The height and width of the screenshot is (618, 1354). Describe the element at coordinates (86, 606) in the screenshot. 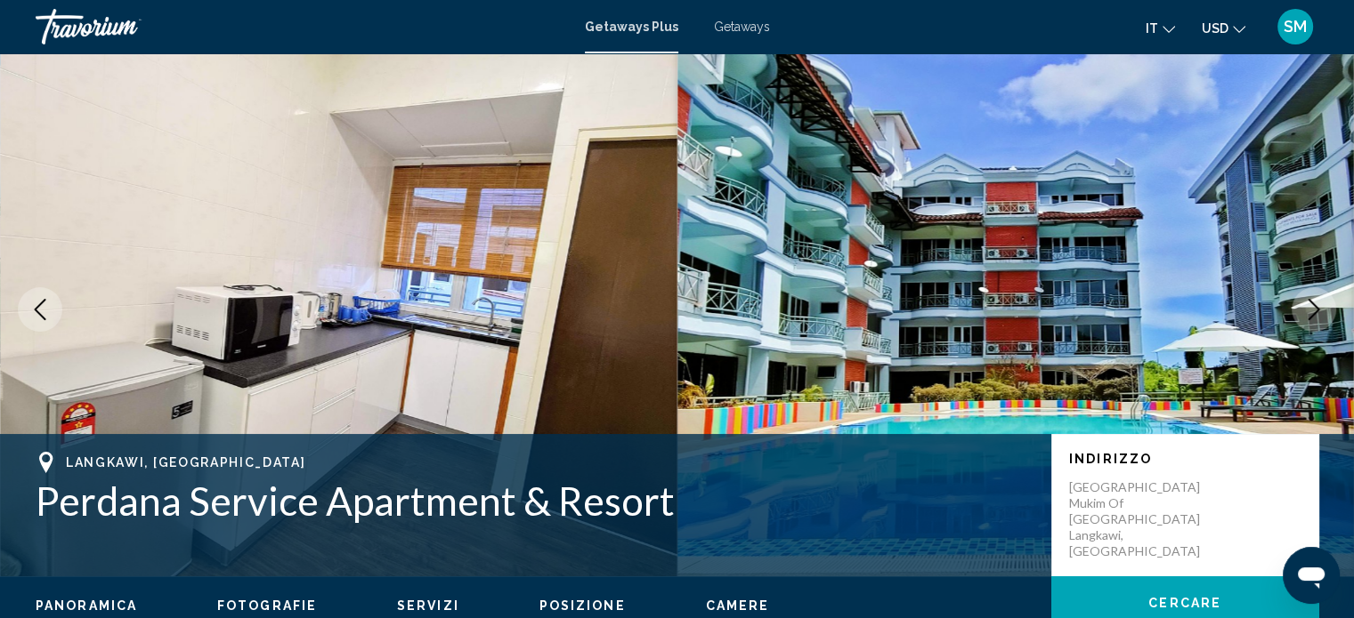

I see `span: Panoramica` at that location.